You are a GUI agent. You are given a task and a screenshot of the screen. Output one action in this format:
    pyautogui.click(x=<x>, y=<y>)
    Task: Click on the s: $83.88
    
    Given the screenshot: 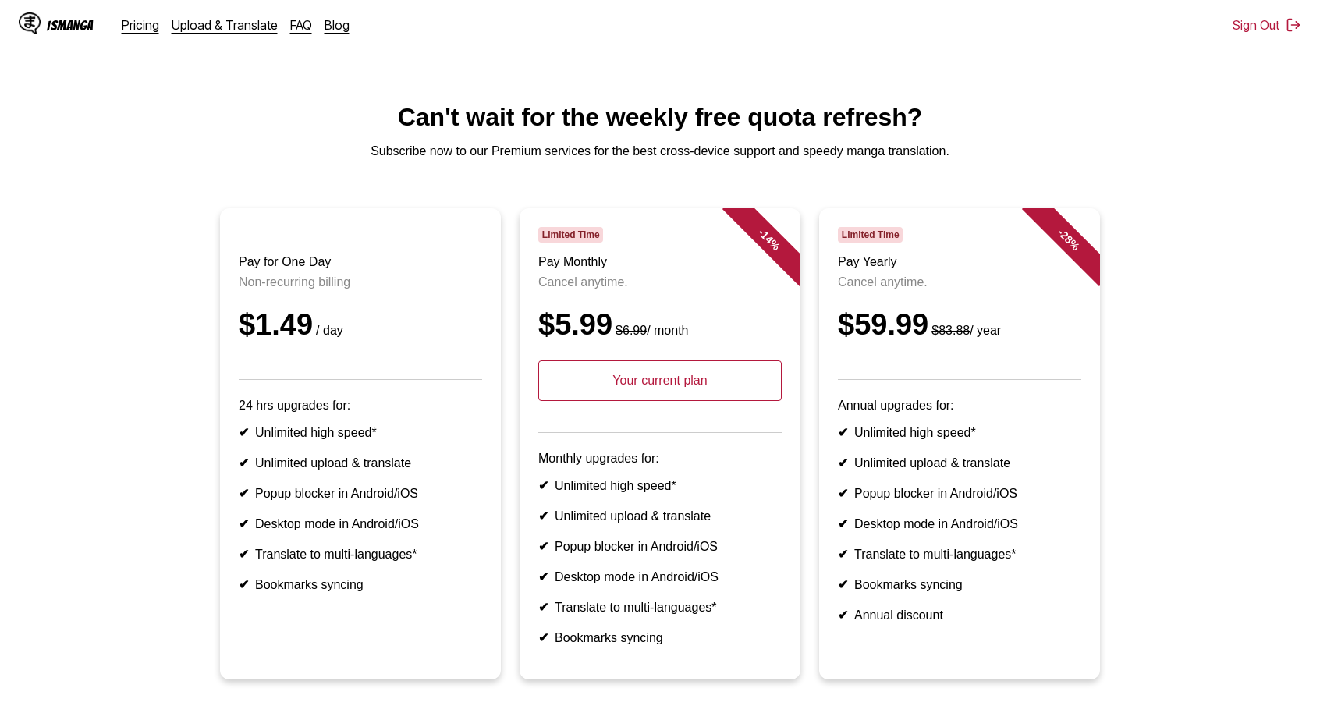 What is the action you would take?
    pyautogui.click(x=950, y=330)
    